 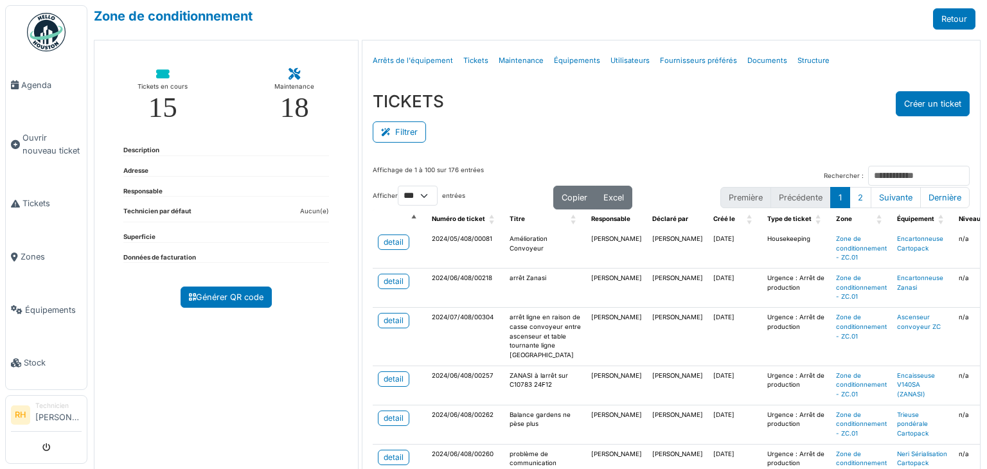 I want to click on label: Rechercher :, so click(x=844, y=176).